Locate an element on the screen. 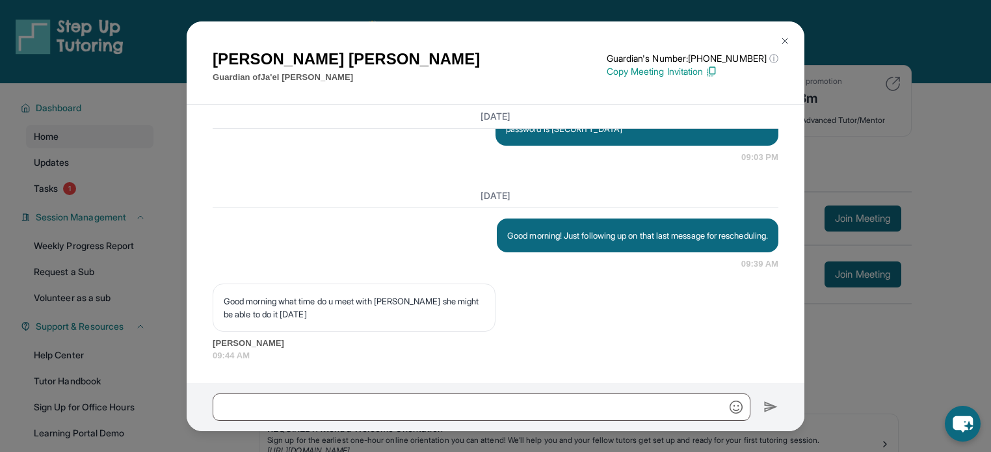  span: 09:03 PM is located at coordinates (760, 157).